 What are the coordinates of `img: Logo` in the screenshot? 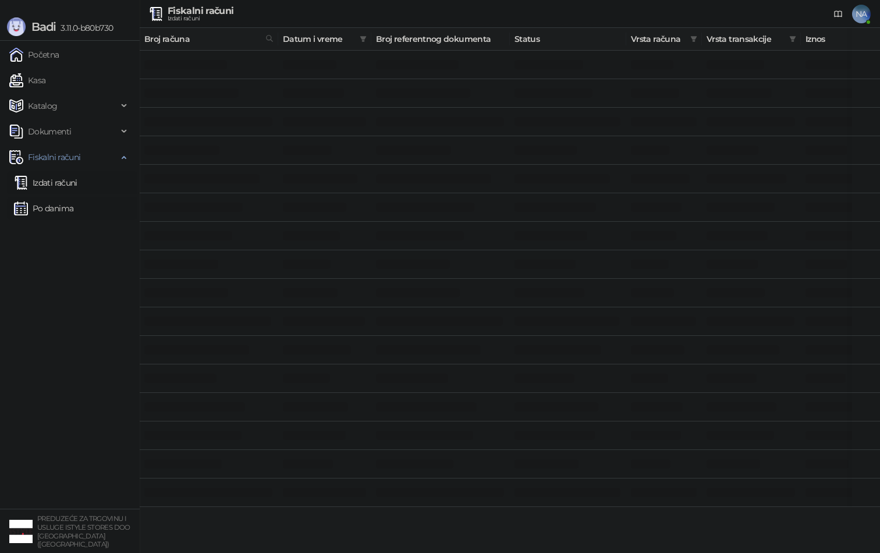 It's located at (16, 27).